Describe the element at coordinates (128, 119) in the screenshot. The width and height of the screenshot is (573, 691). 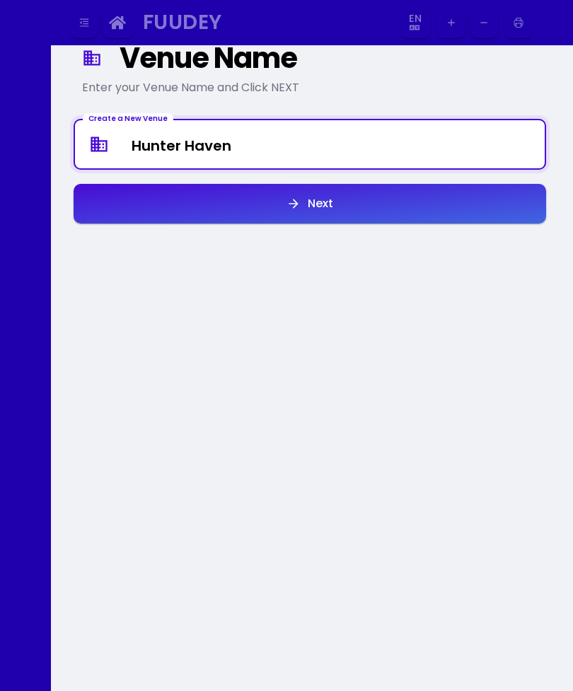
I see `div: Create a New Venue` at that location.